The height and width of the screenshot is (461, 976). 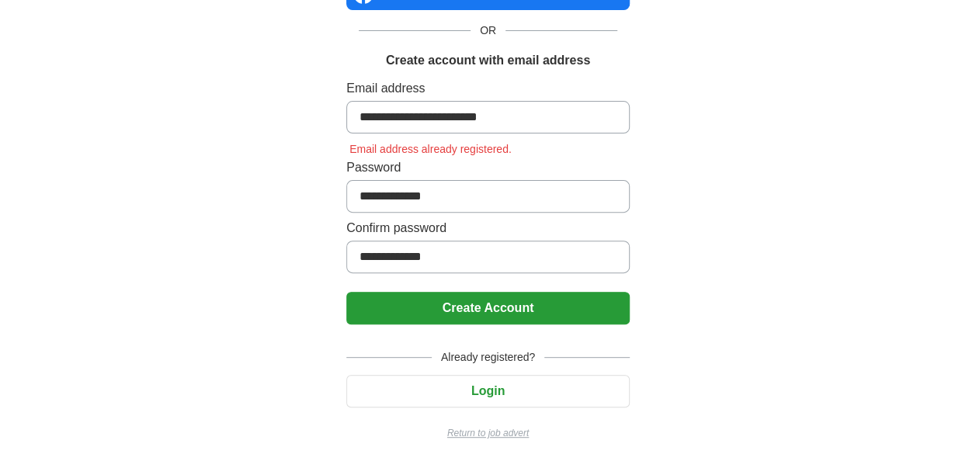 I want to click on a: Return to job advert, so click(x=488, y=433).